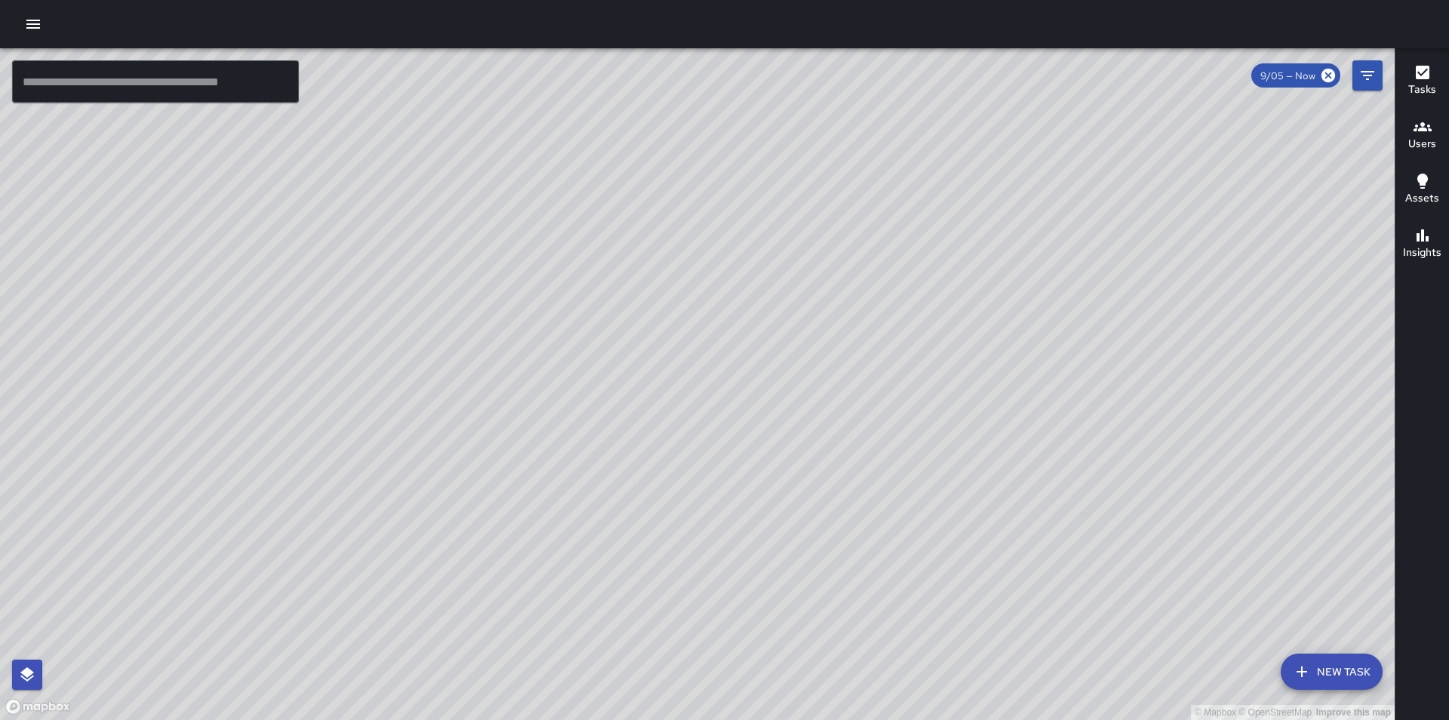  What do you see at coordinates (1287, 75) in the screenshot?
I see `span: 9/05 — Now` at bounding box center [1287, 75].